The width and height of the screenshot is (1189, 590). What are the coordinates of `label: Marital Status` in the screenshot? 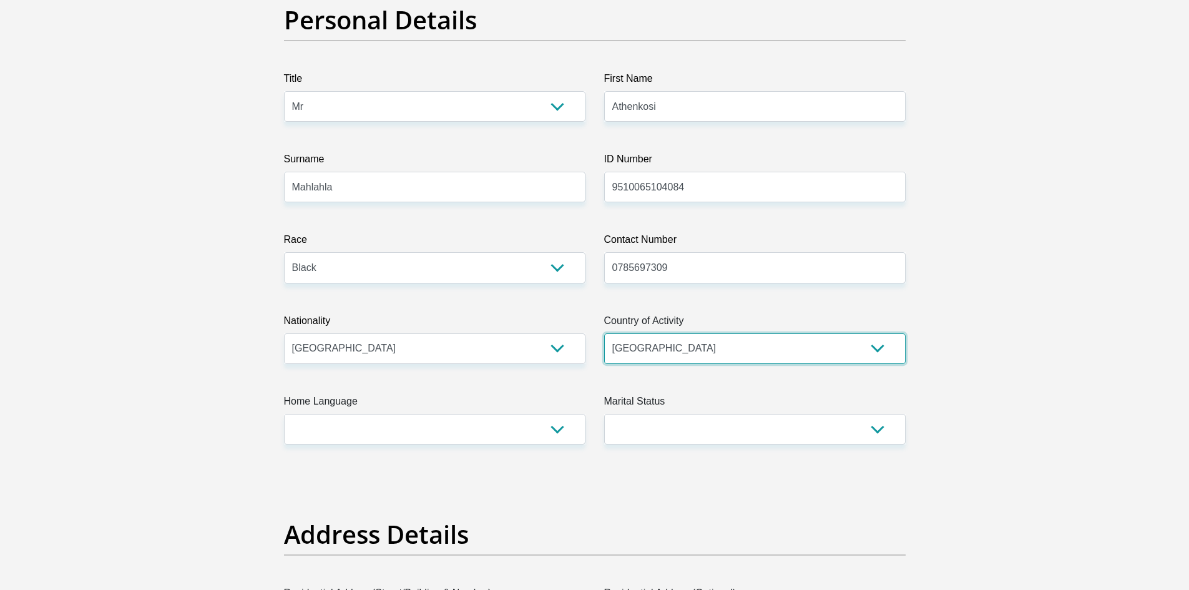 It's located at (755, 404).